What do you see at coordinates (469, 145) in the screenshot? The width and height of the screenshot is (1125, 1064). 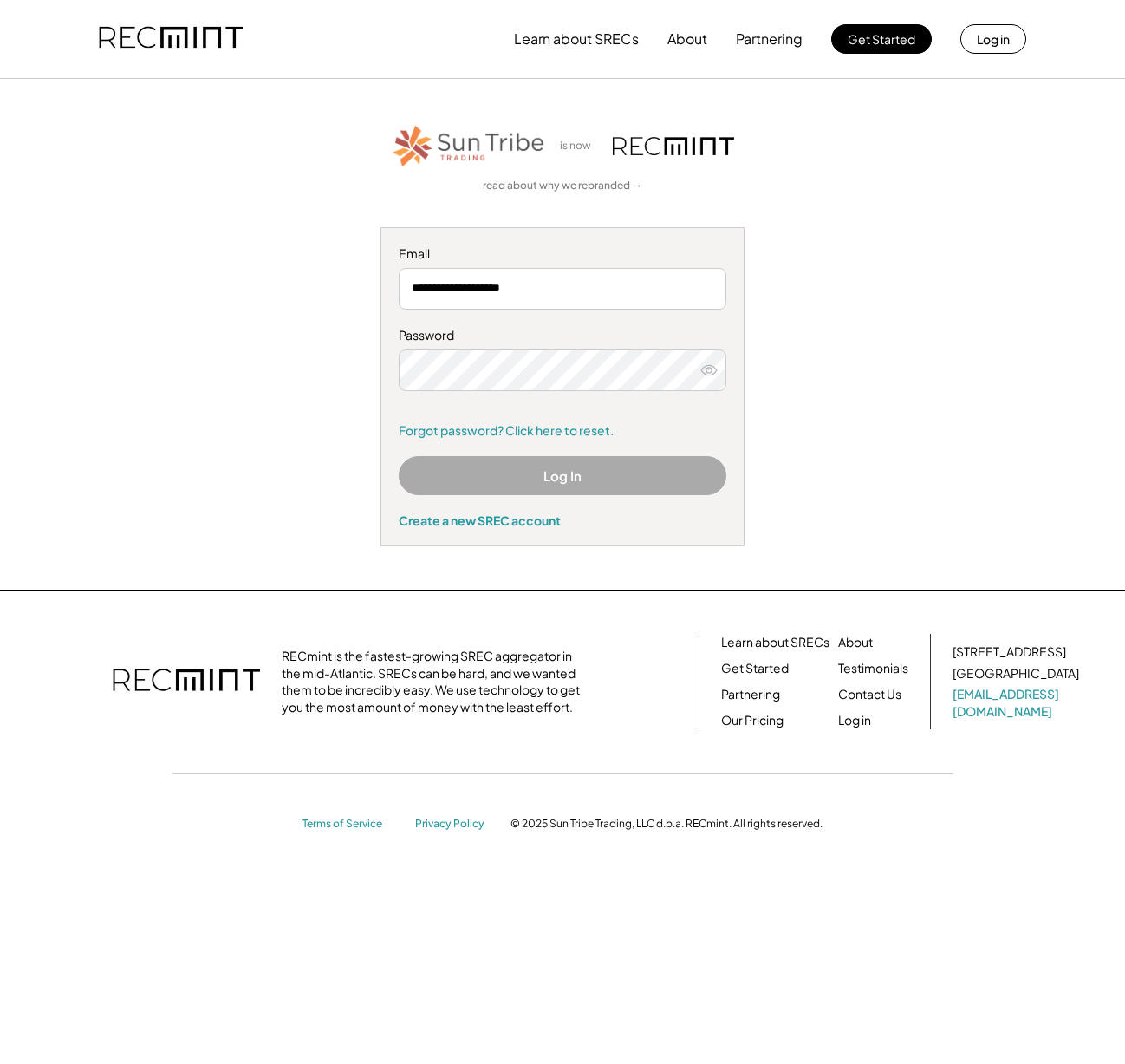 I see `img: STT_Horizontal_Logo%2B-%2BColor.png` at bounding box center [469, 145].